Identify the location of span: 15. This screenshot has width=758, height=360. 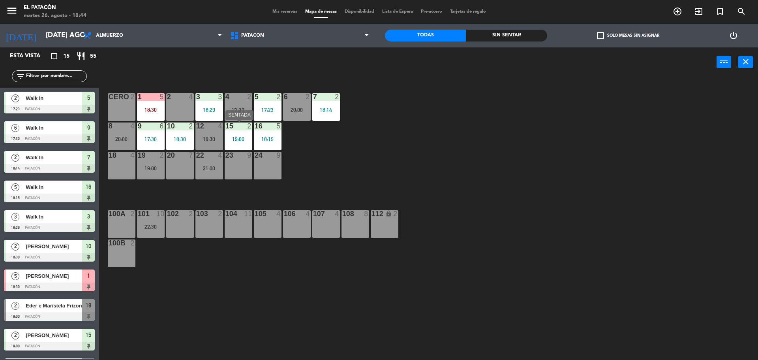
(88, 335).